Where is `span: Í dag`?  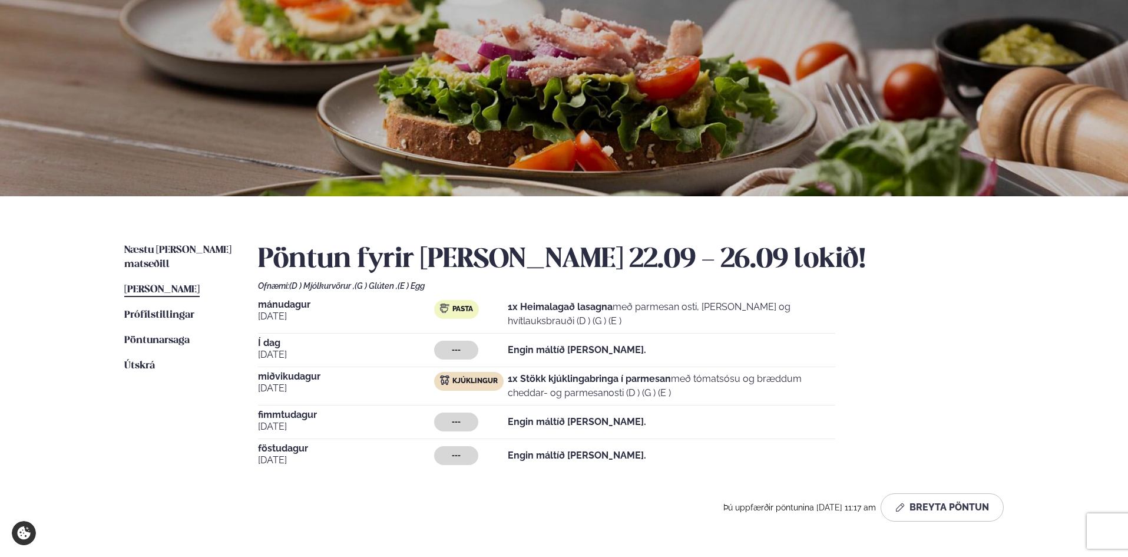 span: Í dag is located at coordinates (346, 343).